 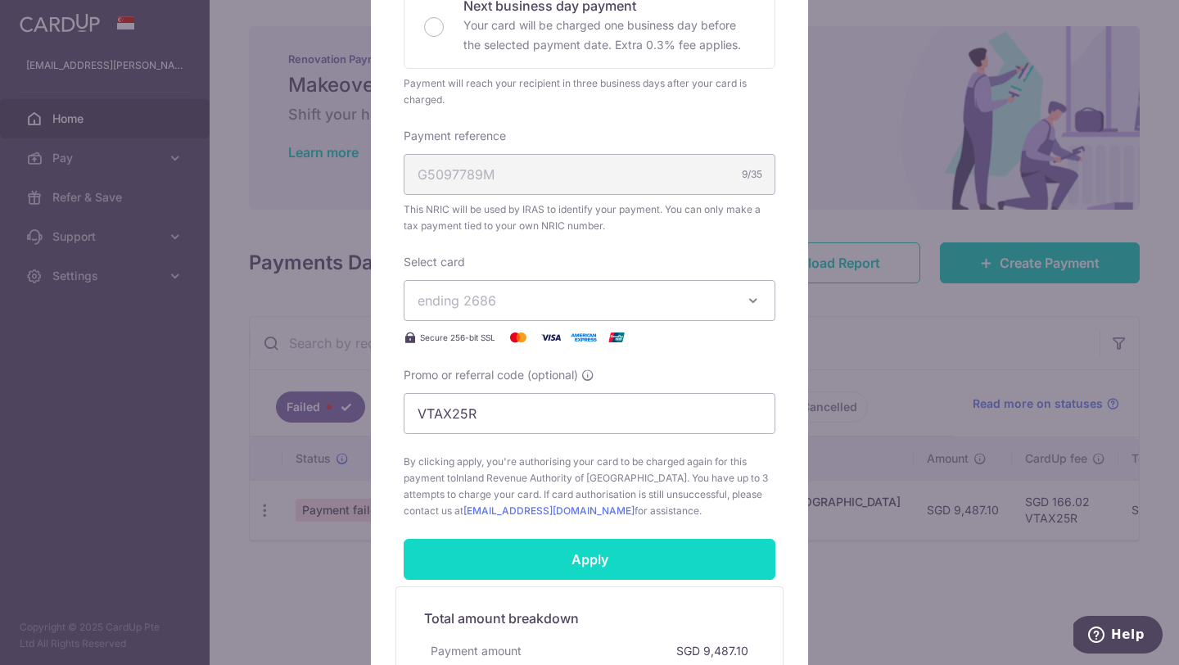 What do you see at coordinates (609, 35) in the screenshot?
I see `p: Your card will be charged one business day before the selected payment date. Extra 0.3% fee applies.` at bounding box center [609, 35].